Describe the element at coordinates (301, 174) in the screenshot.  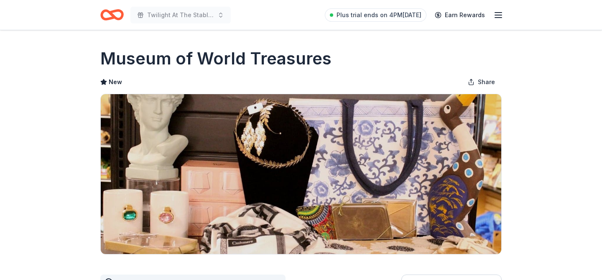
I see `img: Image for Museum of World Treasures` at that location.